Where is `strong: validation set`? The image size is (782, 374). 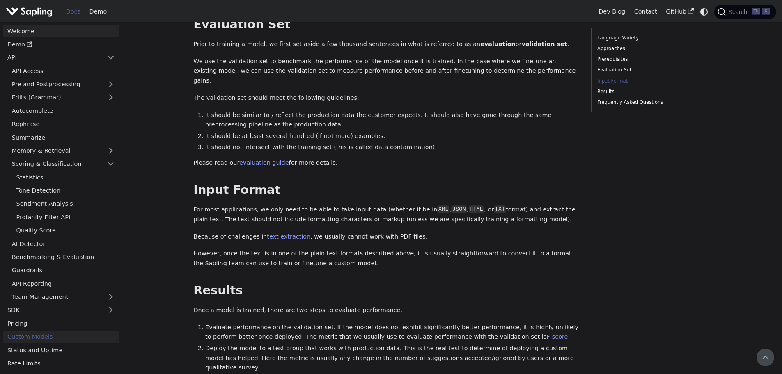
strong: validation set is located at coordinates (544, 44).